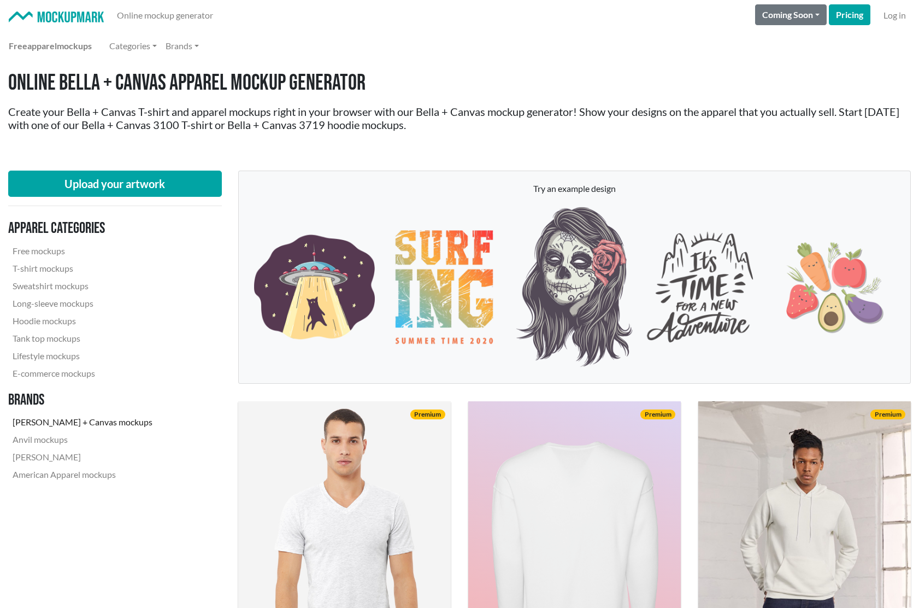  What do you see at coordinates (83, 321) in the screenshot?
I see `a: Hoodie mockups` at bounding box center [83, 321].